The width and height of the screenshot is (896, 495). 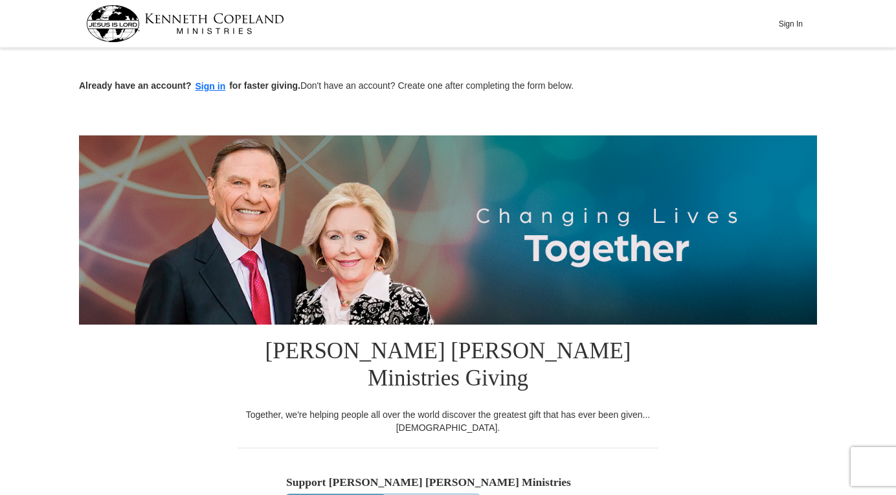 What do you see at coordinates (185, 23) in the screenshot?
I see `img: kcm-header-logo.svg` at bounding box center [185, 23].